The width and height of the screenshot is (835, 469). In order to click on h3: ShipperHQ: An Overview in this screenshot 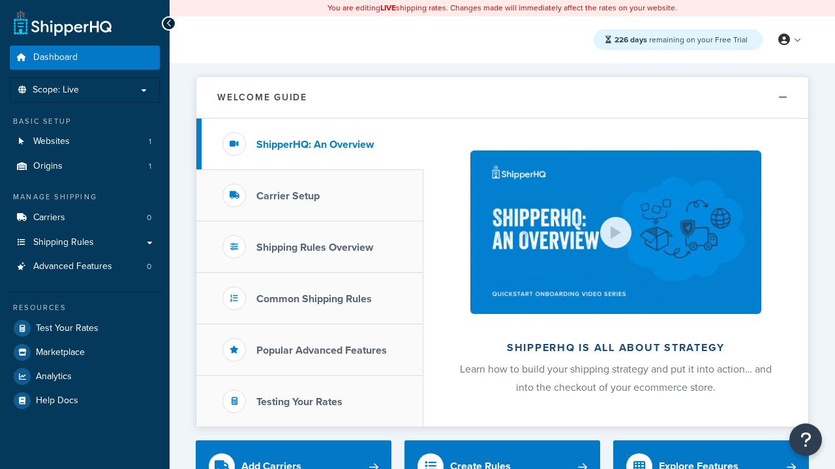, I will do `click(315, 145)`.